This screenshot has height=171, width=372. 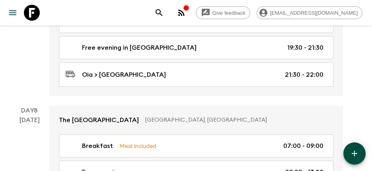 I want to click on a: BreakfastMeal Included07:00 - 09:00, so click(x=196, y=146).